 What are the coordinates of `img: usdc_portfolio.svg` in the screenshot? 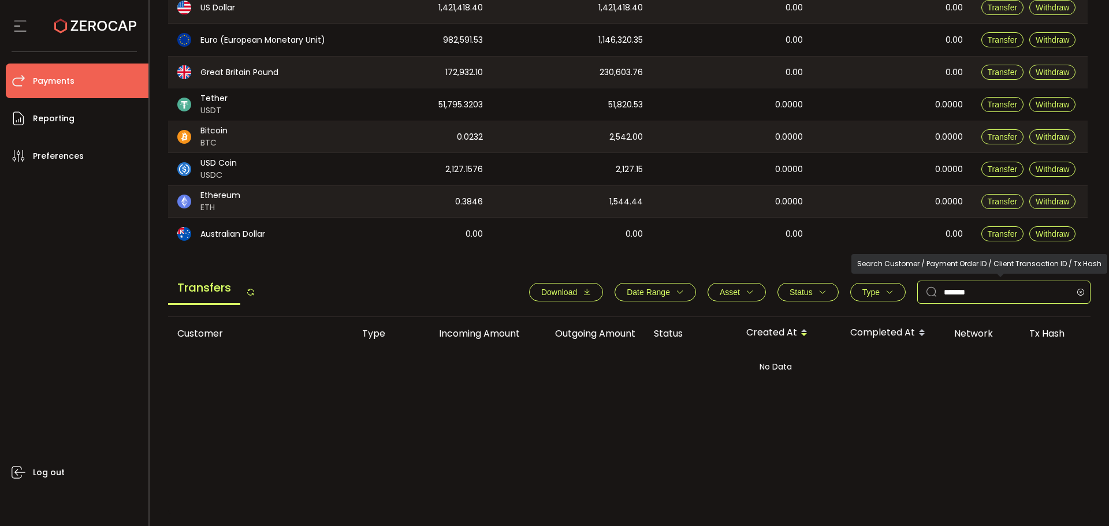 It's located at (184, 169).